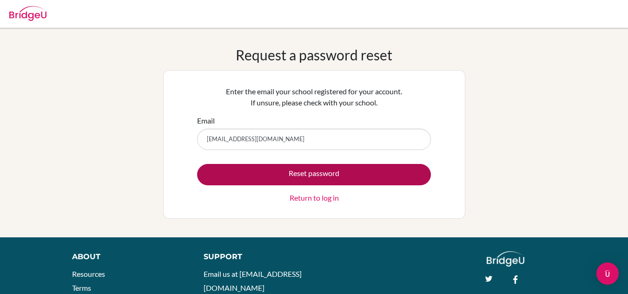 This screenshot has height=294, width=628. What do you see at coordinates (28, 13) in the screenshot?
I see `img: Bridge-U` at bounding box center [28, 13].